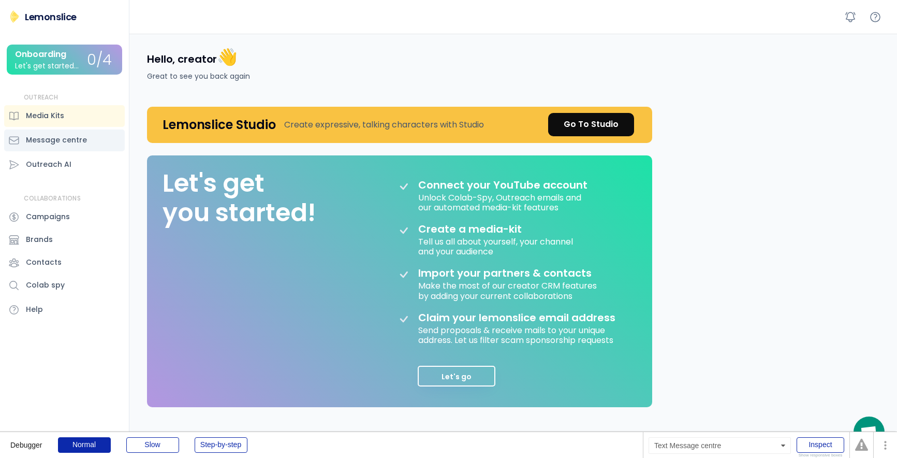 This screenshot has width=897, height=458. Describe the element at coordinates (503, 185) in the screenshot. I see `div: Connect your YouTube account` at that location.